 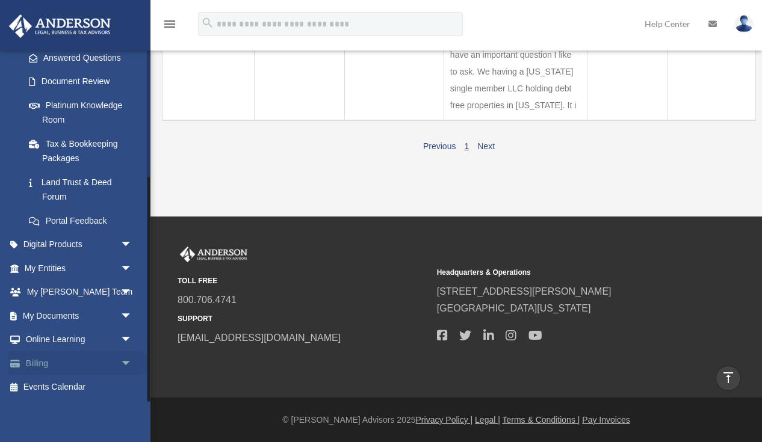 What do you see at coordinates (78, 58) in the screenshot?
I see `a: Answered Questions` at bounding box center [78, 58].